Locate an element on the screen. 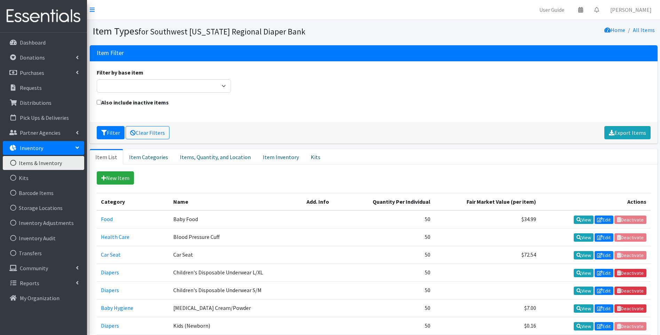  a: User Guide is located at coordinates (552, 10).